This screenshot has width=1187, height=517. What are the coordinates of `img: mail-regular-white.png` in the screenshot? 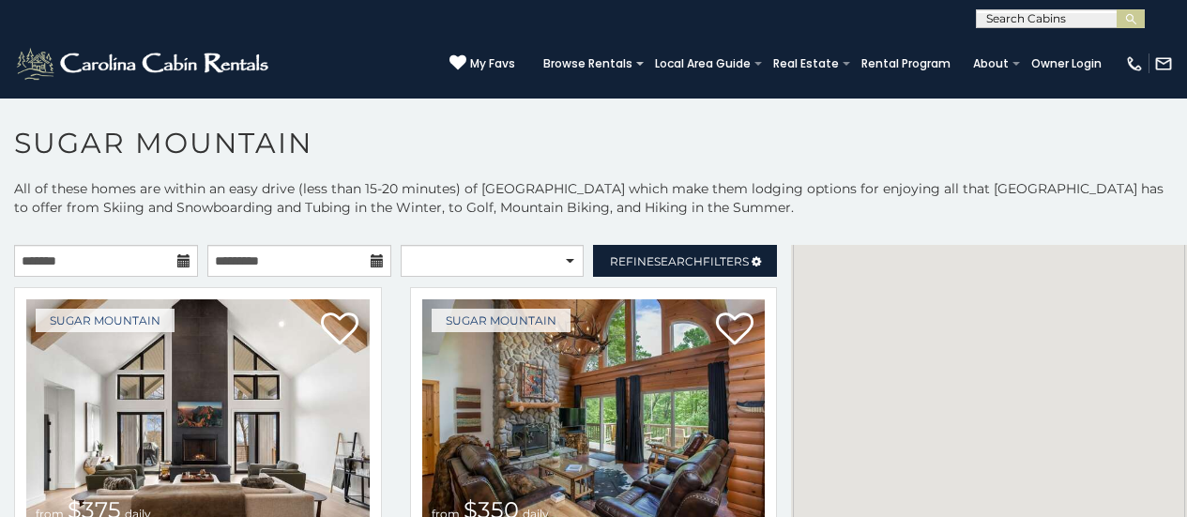 It's located at (1164, 64).